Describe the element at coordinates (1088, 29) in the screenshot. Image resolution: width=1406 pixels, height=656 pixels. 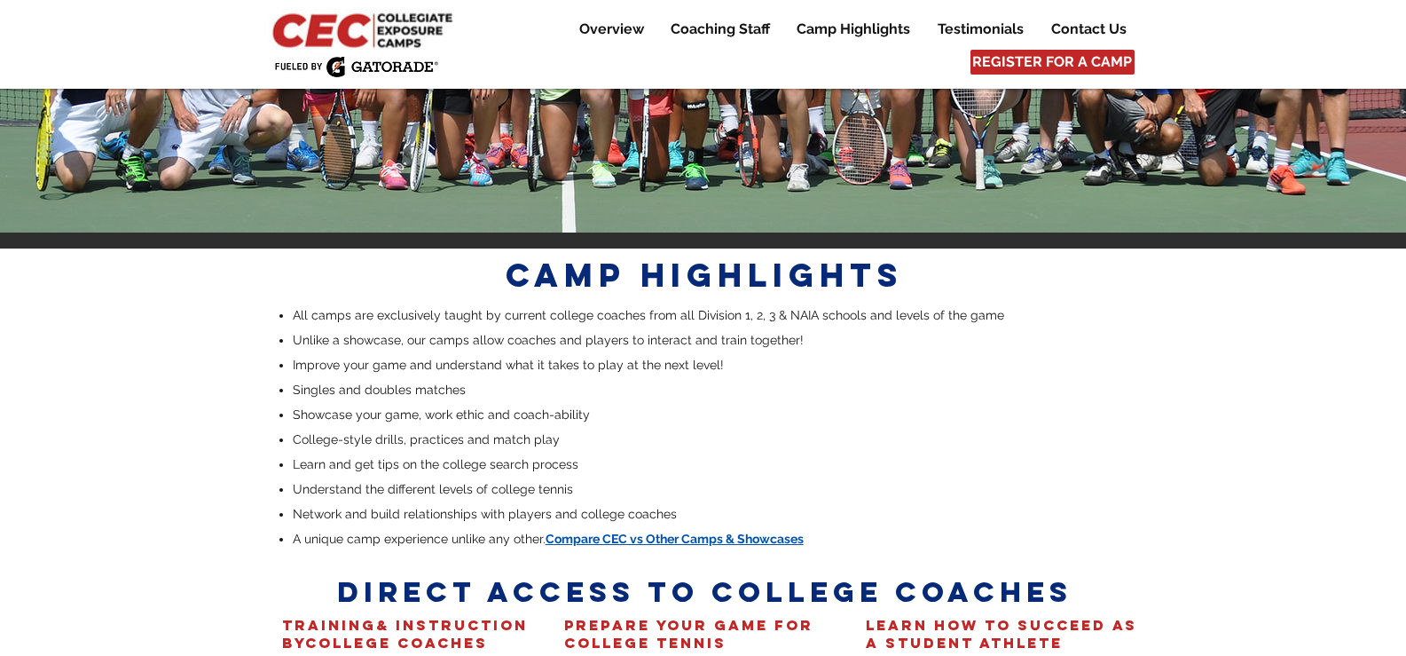
I see `p: Contact Us` at that location.